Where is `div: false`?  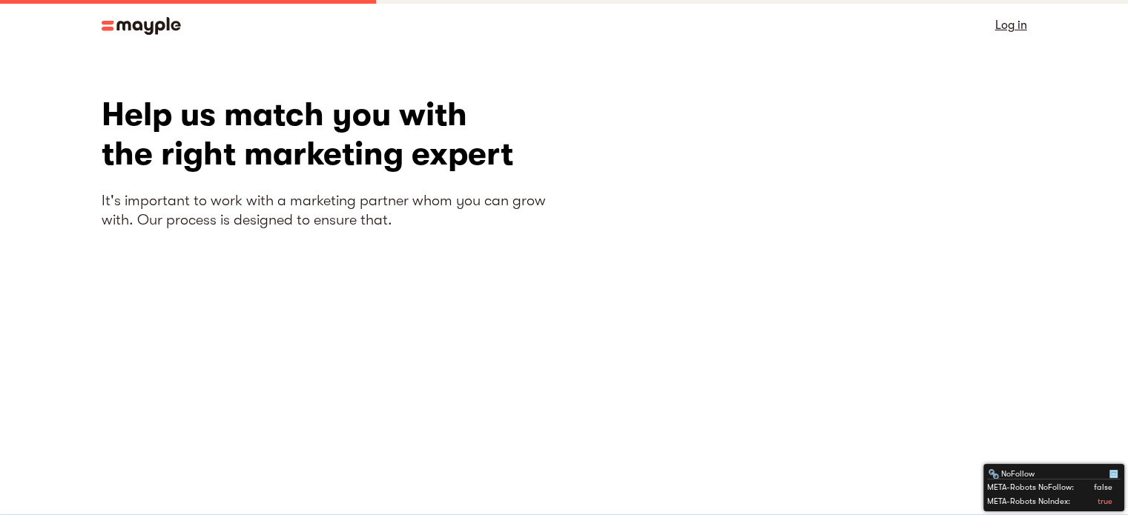
div: false is located at coordinates (1103, 488).